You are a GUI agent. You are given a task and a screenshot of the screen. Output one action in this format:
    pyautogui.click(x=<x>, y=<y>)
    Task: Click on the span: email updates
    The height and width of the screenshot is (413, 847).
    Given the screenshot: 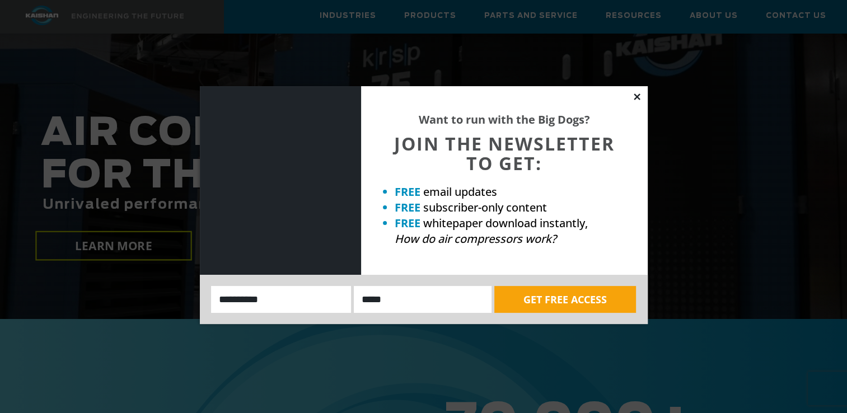 What is the action you would take?
    pyautogui.click(x=460, y=191)
    